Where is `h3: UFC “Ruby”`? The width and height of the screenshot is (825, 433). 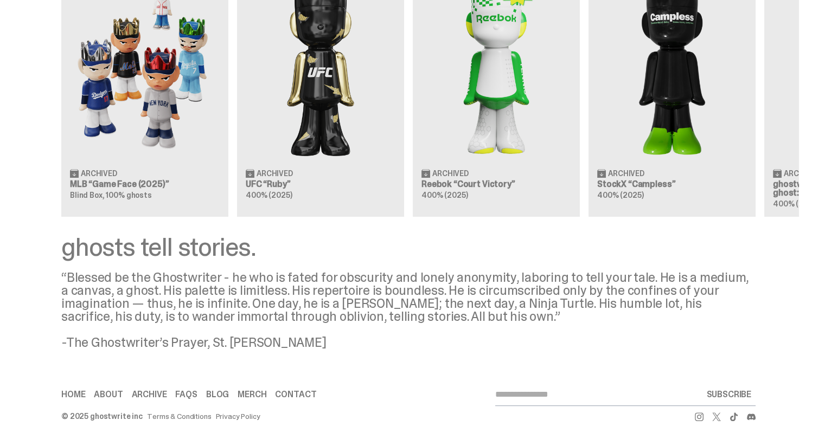
h3: UFC “Ruby” is located at coordinates (321, 184).